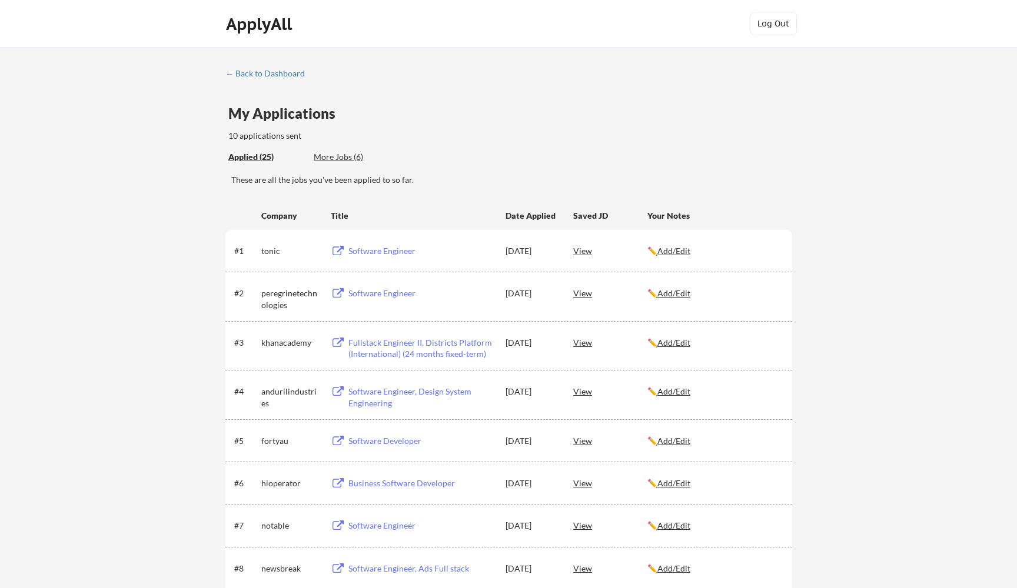 Image resolution: width=1017 pixels, height=588 pixels. What do you see at coordinates (245, 569) in the screenshot?
I see `div: #8` at bounding box center [245, 569].